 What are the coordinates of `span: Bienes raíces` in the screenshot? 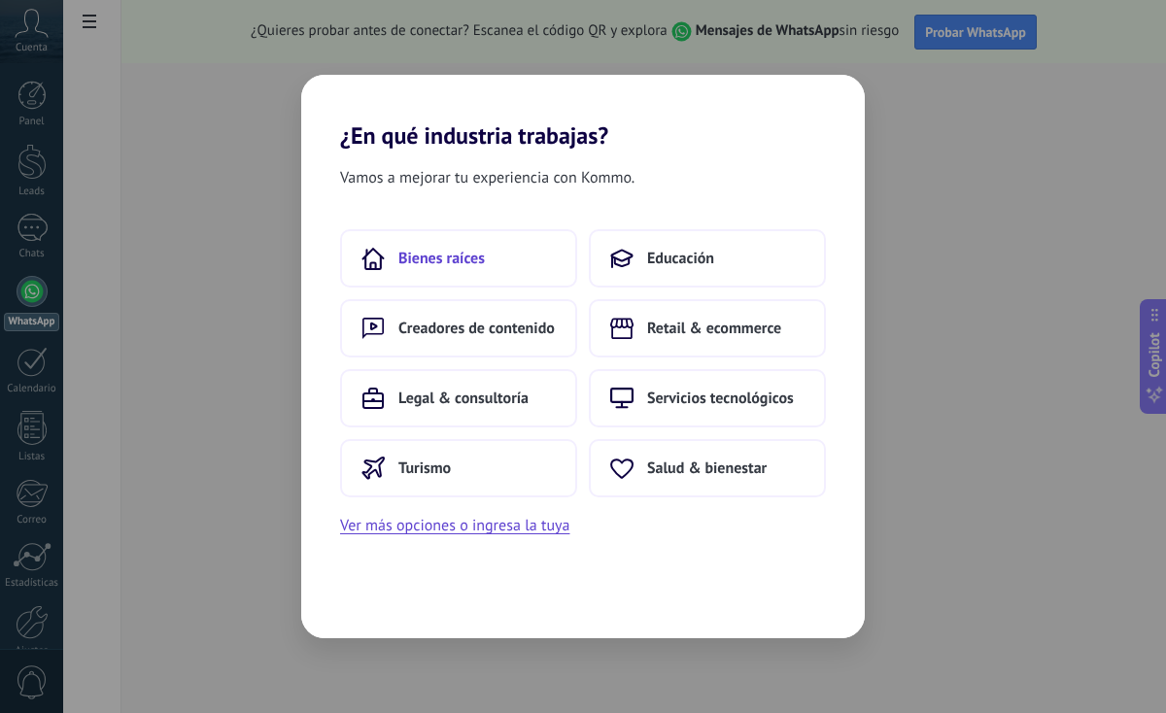 It's located at (441, 259).